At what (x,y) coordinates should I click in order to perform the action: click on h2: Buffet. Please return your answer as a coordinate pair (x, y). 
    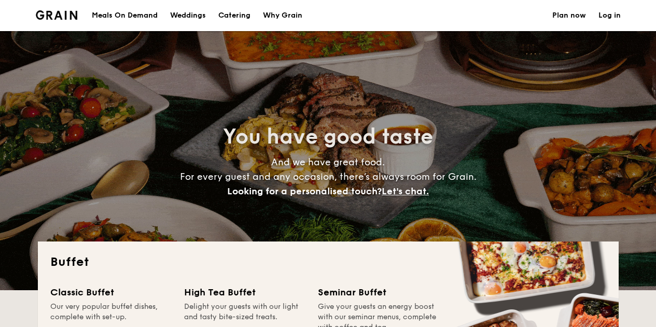
    Looking at the image, I should click on (328, 262).